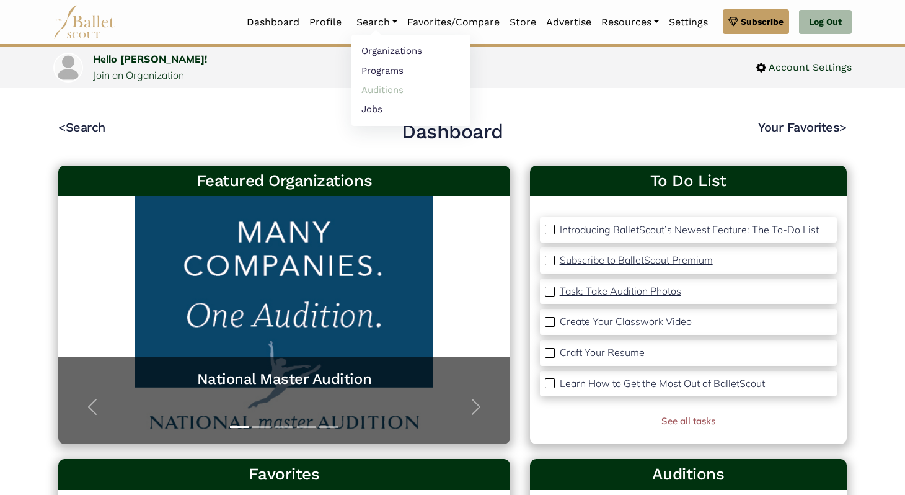 The width and height of the screenshot is (905, 495). Describe the element at coordinates (284, 181) in the screenshot. I see `h3: Featured Organizations` at that location.